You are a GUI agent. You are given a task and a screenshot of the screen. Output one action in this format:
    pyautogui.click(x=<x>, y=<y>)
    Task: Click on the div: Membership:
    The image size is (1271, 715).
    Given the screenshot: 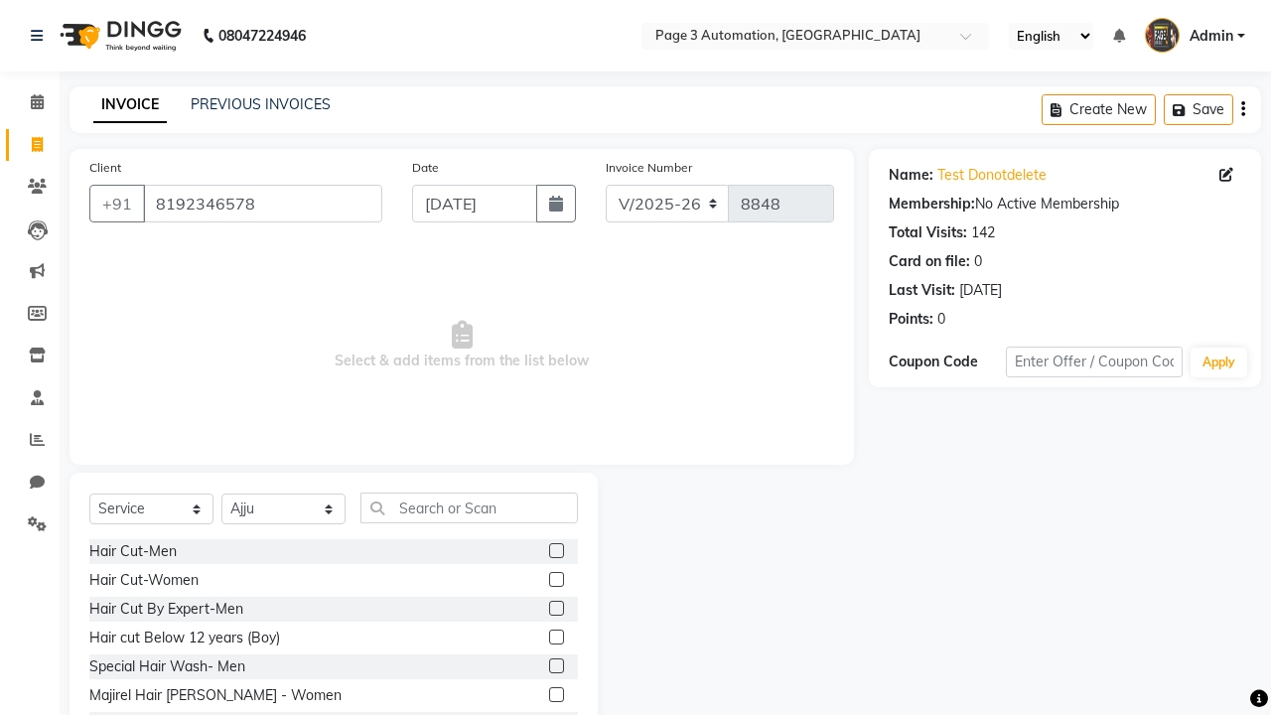 What is the action you would take?
    pyautogui.click(x=932, y=204)
    